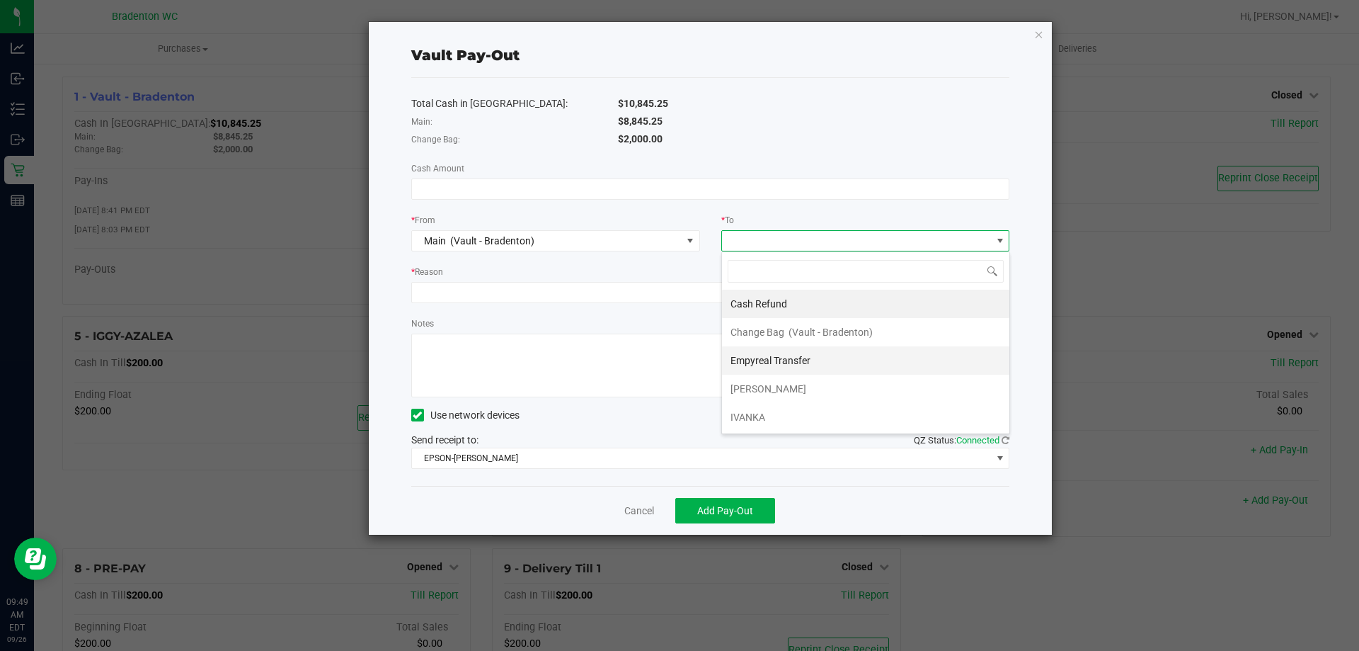 The height and width of the screenshot is (651, 1359). I want to click on span: $2,000.00, so click(640, 139).